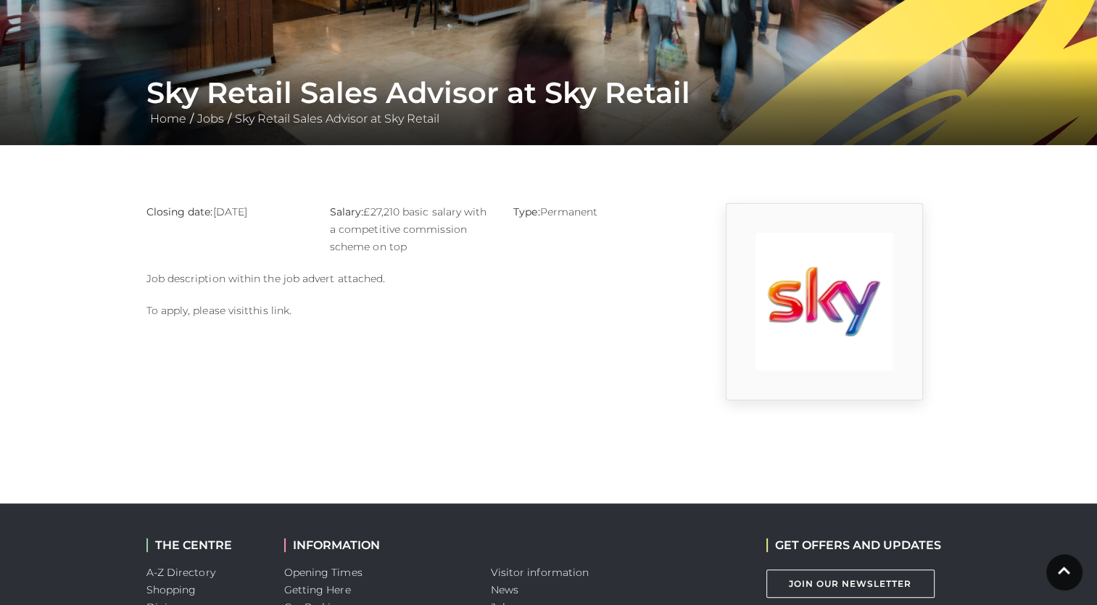 The image size is (1097, 605). Describe the element at coordinates (825, 302) in the screenshot. I see `img: 9_1554823650_1WdN.png` at that location.